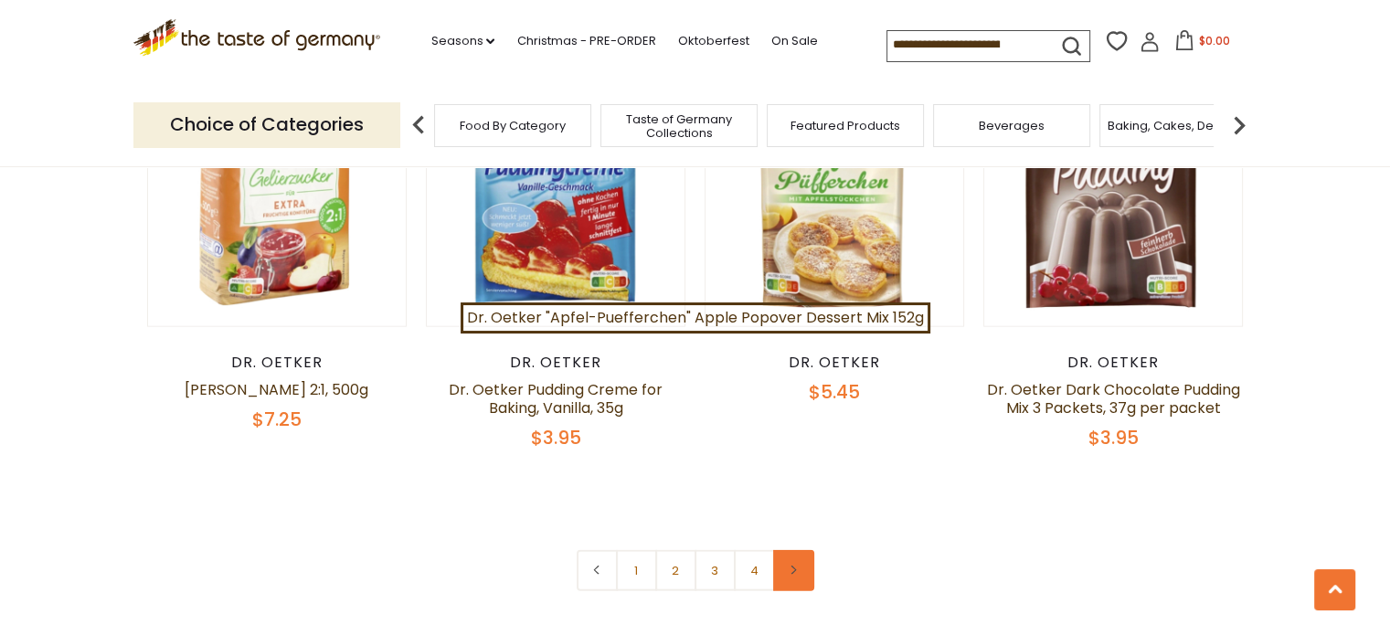 This screenshot has width=1390, height=635. I want to click on img: next arrow, so click(1239, 125).